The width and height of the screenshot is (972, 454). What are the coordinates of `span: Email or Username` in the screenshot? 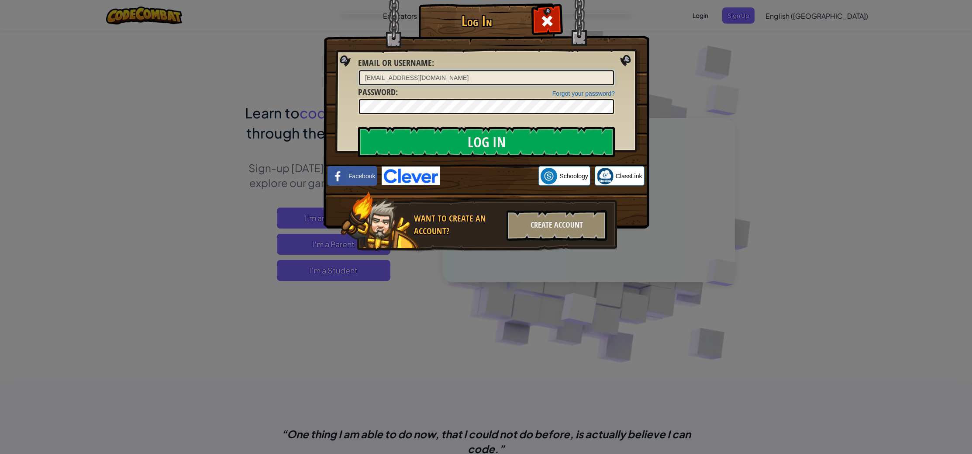 It's located at (395, 62).